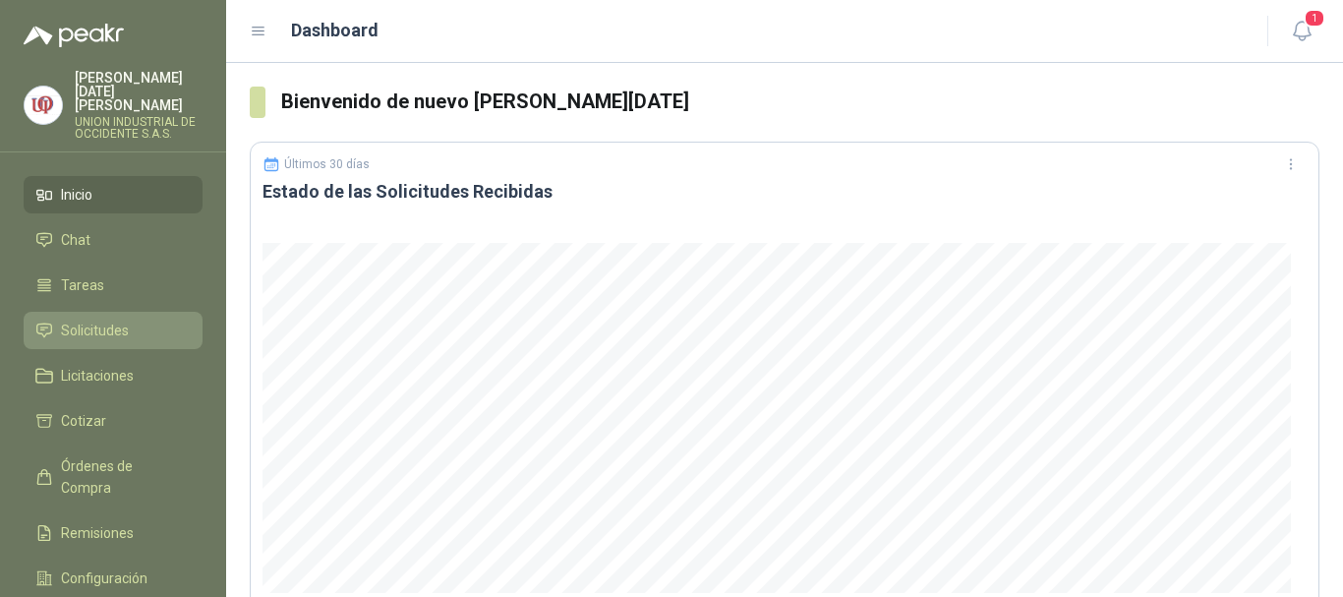  I want to click on span: Cotizar, so click(84, 421).